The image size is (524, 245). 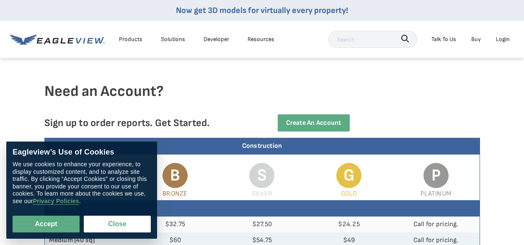 I want to click on a: Create an Account, so click(x=314, y=123).